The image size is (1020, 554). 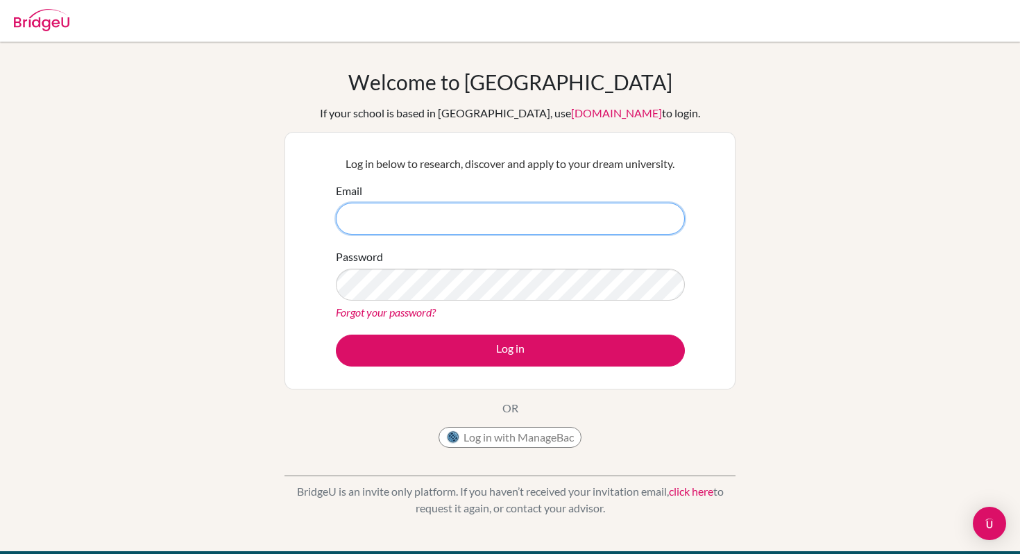 I want to click on p: OR, so click(x=510, y=408).